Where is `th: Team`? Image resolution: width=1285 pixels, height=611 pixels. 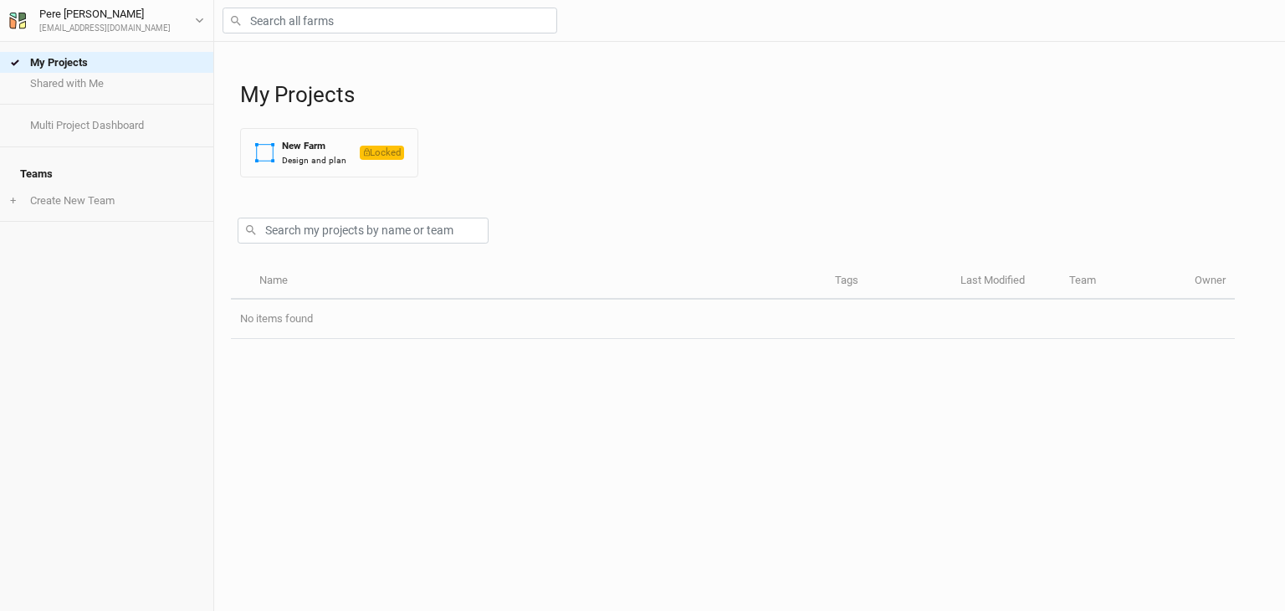
th: Team is located at coordinates (1123, 281).